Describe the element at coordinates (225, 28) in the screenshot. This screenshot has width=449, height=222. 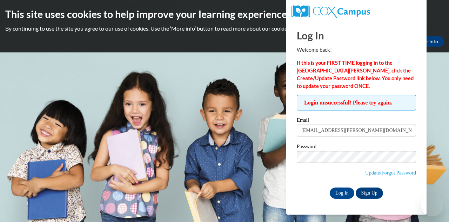
I see `p: By continuing to use the site you agree to our use of cookies. Use the ‘More info’ button to read...` at that location.